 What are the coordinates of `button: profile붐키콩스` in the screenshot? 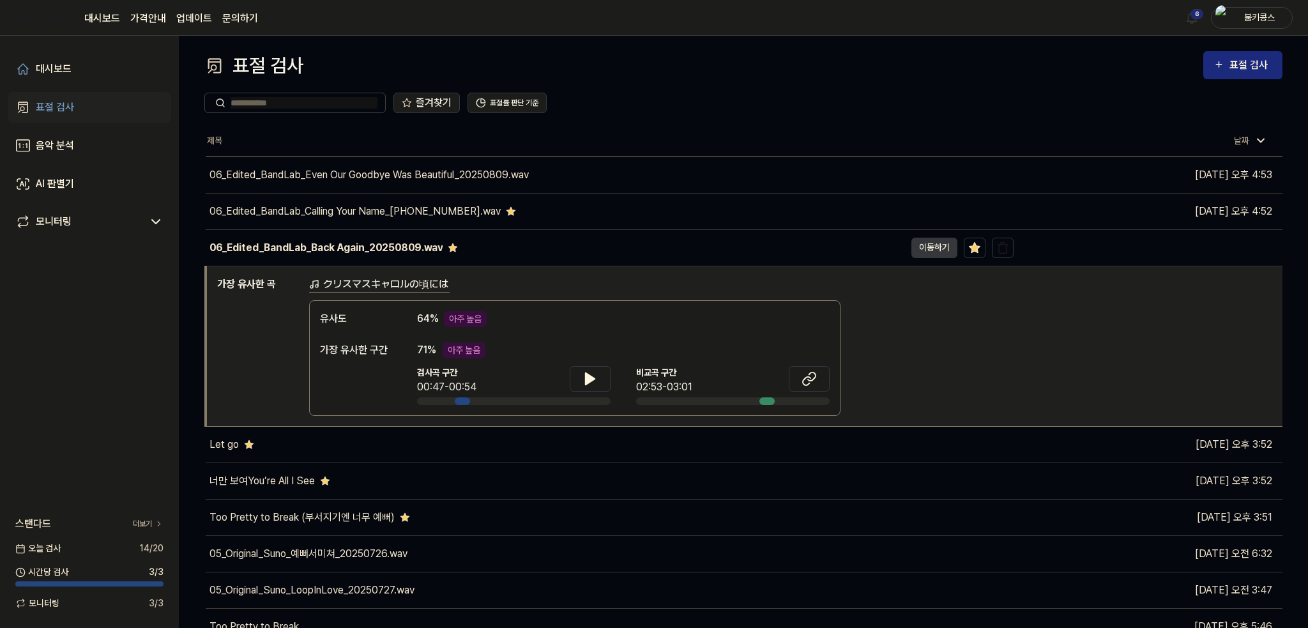 It's located at (1251, 18).